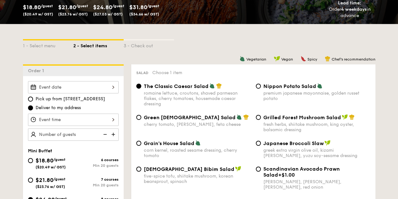 The height and width of the screenshot is (199, 398). Describe the element at coordinates (317, 96) in the screenshot. I see `div: premium japanese mayonnaise, golden russet potato` at that location.